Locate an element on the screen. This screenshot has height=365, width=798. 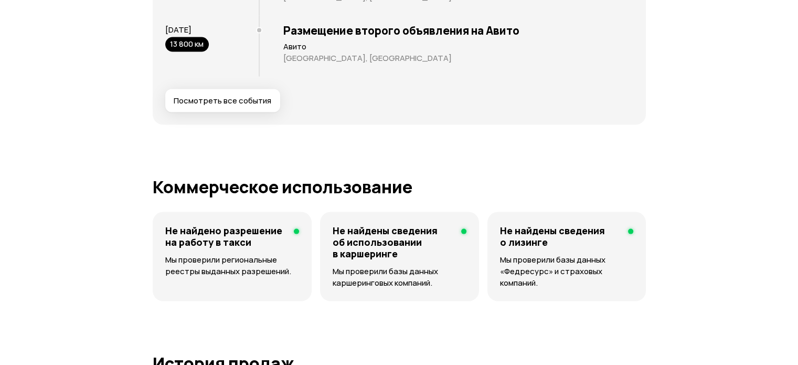
h3: Размещение второго объявления на Авито is located at coordinates (458, 30).